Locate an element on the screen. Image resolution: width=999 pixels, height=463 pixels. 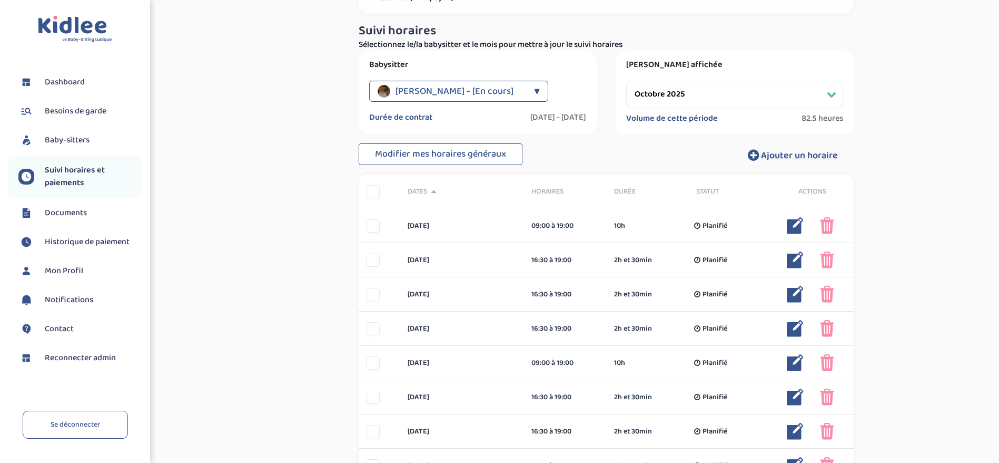
span: Baby-sitters is located at coordinates (67, 140).